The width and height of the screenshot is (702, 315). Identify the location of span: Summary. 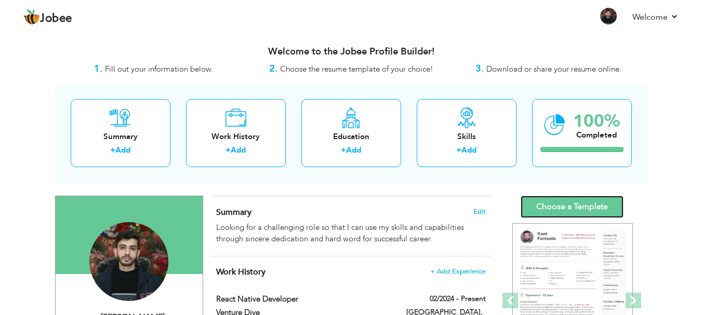
(234, 212).